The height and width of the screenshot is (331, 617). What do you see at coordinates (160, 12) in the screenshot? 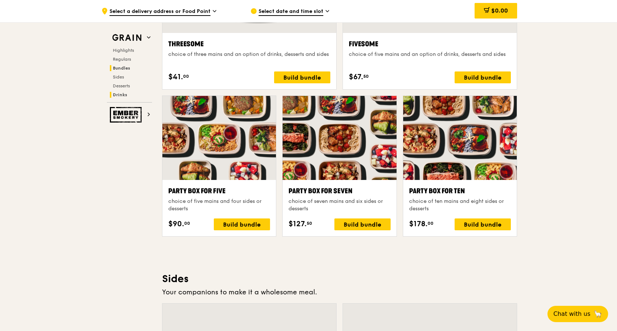
I see `span: Select a delivery address or Food Point` at bounding box center [160, 12].